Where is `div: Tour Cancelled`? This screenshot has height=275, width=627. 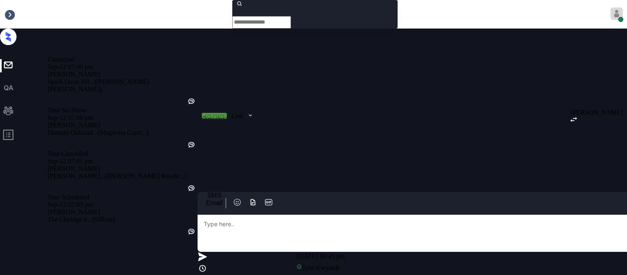 div: Tour Cancelled is located at coordinates (122, 154).